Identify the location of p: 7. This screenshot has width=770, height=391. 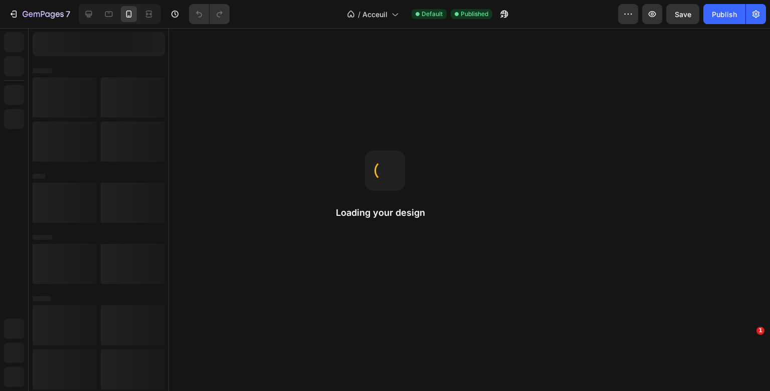
(68, 14).